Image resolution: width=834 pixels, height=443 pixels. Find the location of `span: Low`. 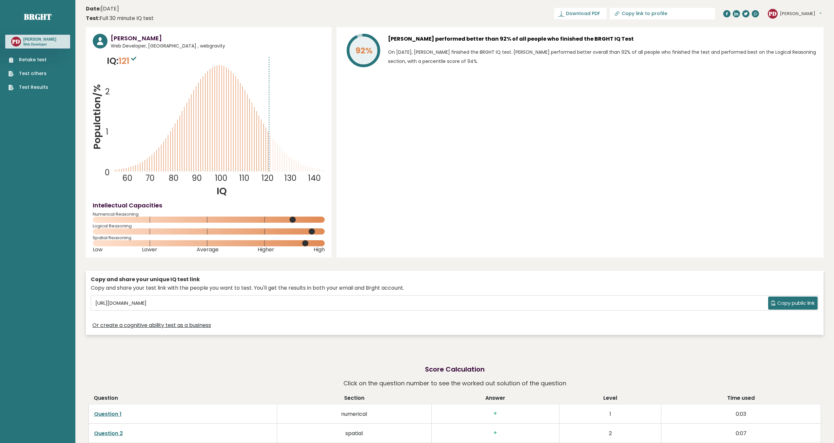

span: Low is located at coordinates (98, 250).